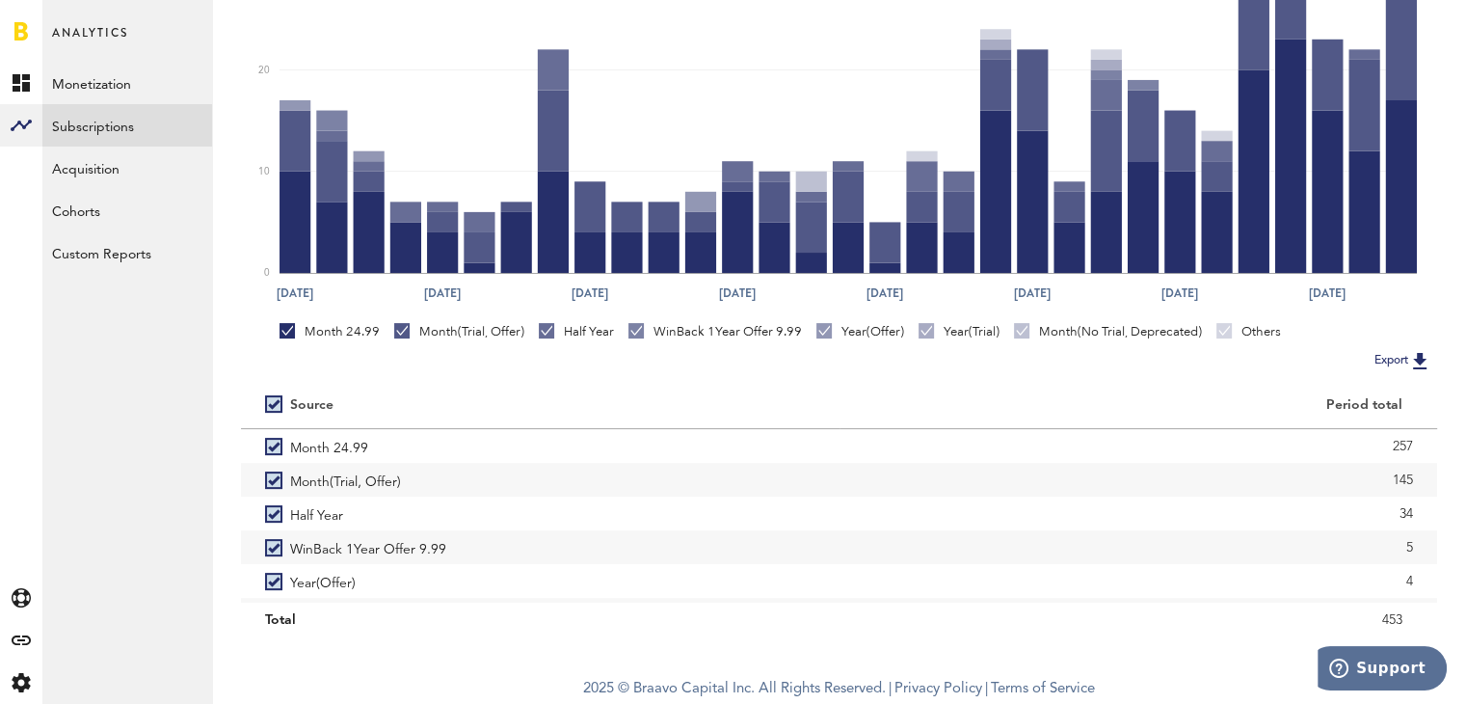 Image resolution: width=1466 pixels, height=704 pixels. What do you see at coordinates (1138, 581) in the screenshot?
I see `div: 4` at bounding box center [1138, 581].